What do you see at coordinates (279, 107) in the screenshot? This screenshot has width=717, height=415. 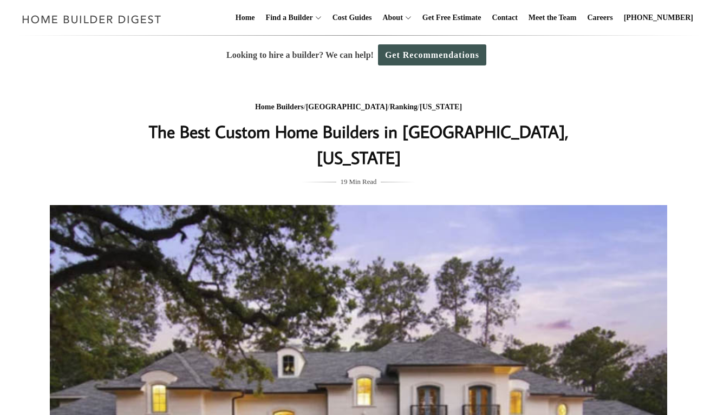 I see `a: Home Builders` at bounding box center [279, 107].